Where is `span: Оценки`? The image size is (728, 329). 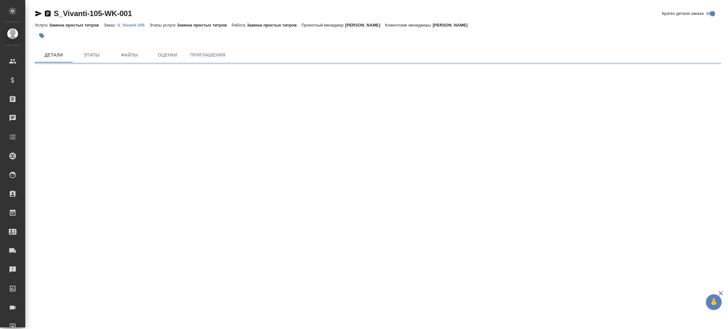 span: Оценки is located at coordinates (167, 55).